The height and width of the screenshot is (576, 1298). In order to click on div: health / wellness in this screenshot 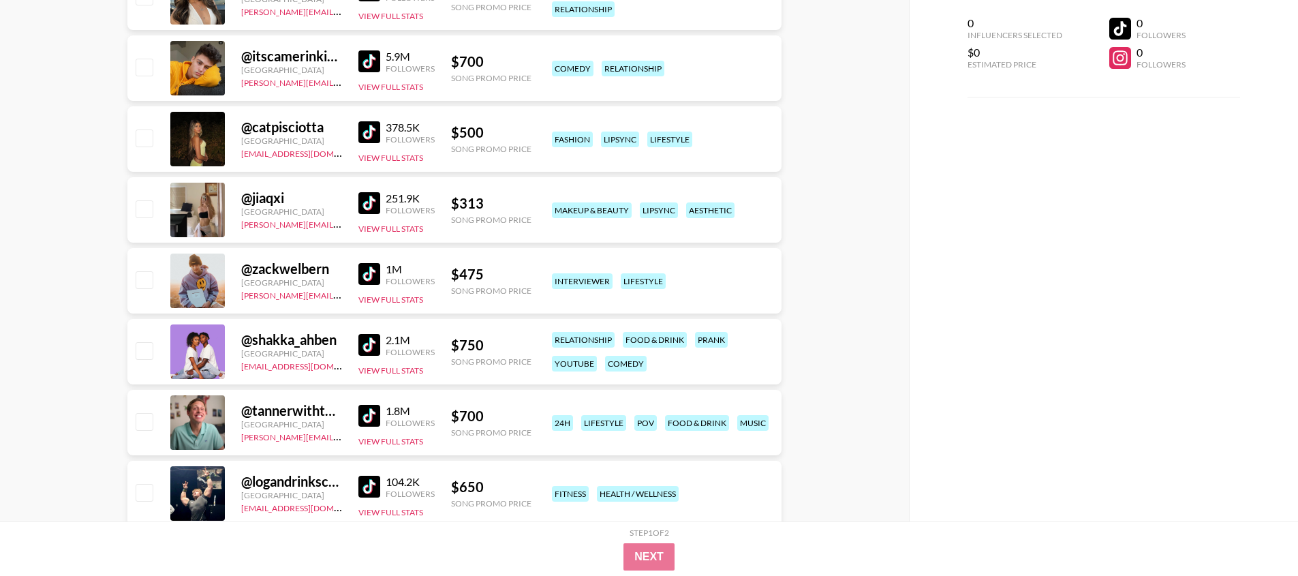, I will do `click(638, 493)`.